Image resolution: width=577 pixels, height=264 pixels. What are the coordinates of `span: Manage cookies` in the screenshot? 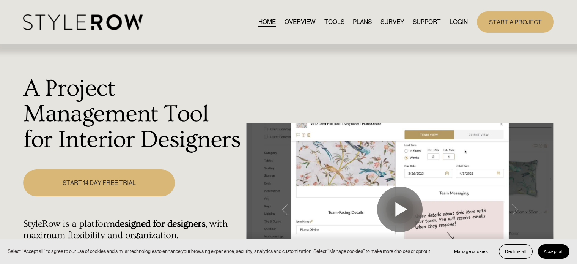 It's located at (471, 251).